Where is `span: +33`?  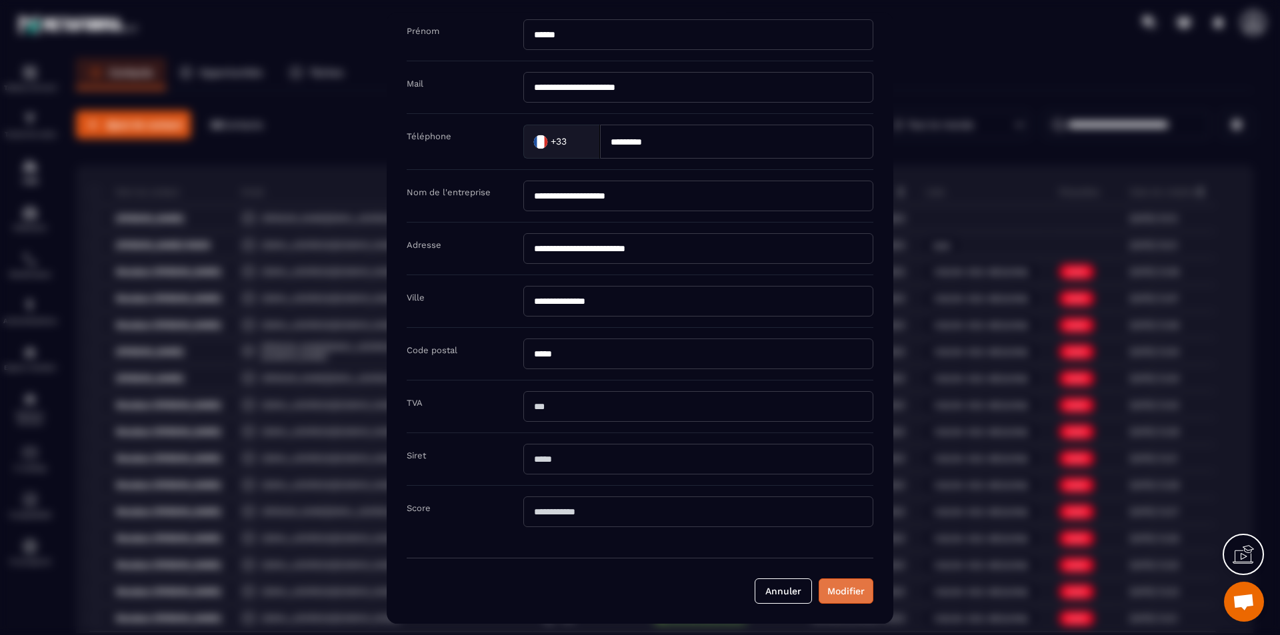 span: +33 is located at coordinates (559, 141).